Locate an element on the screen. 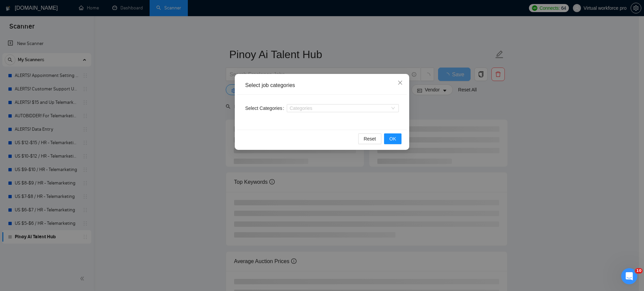 The height and width of the screenshot is (291, 644). label: Select Categories is located at coordinates (266, 108).